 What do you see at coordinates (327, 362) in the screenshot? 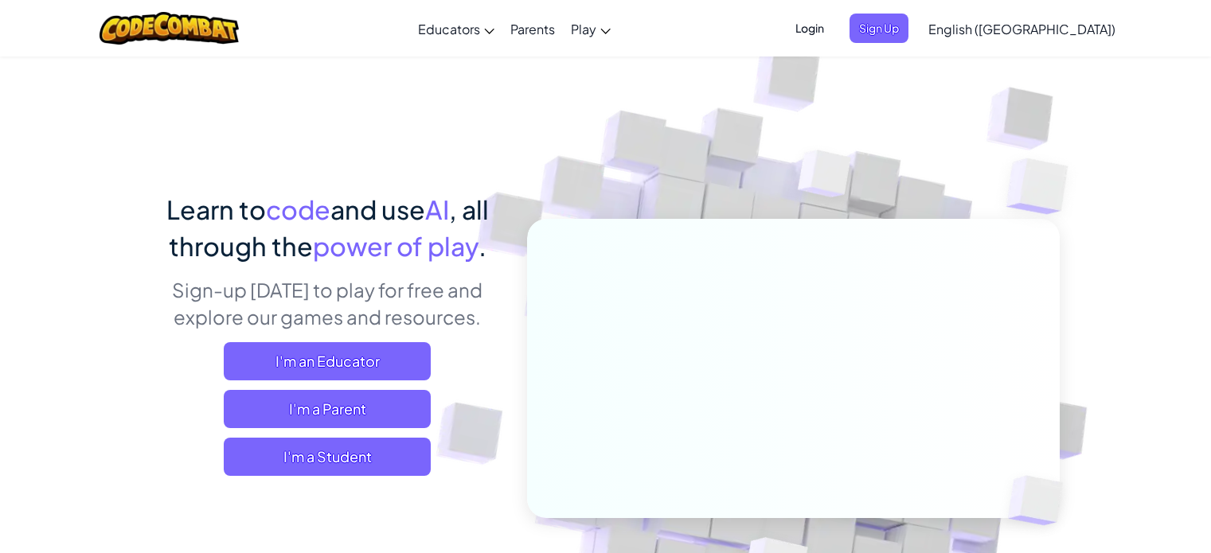
I see `a: I'm an Educator` at bounding box center [327, 362].